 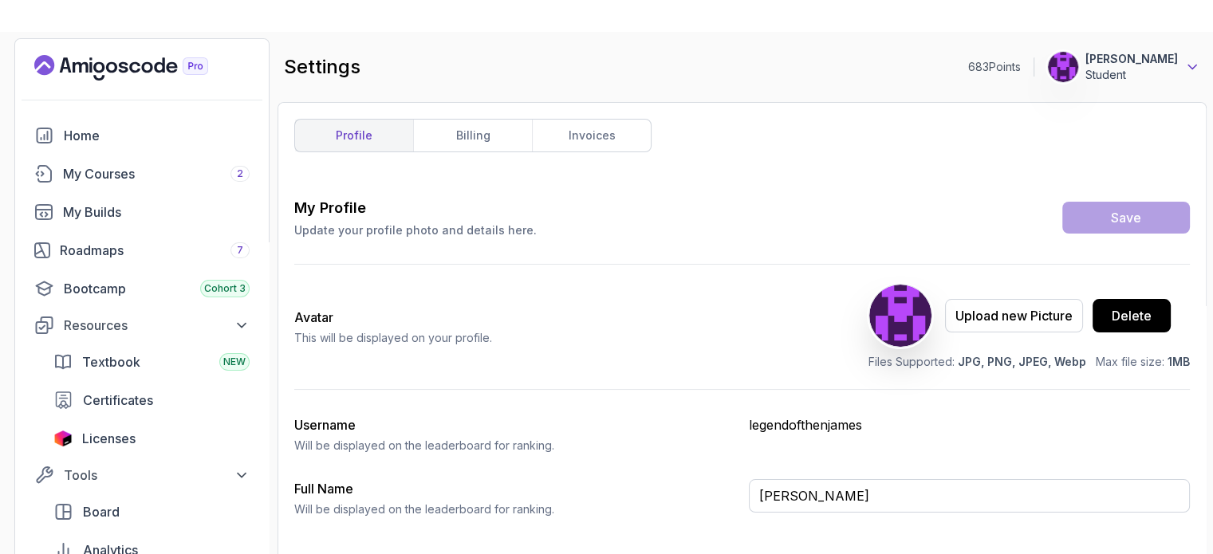 I want to click on h3: My Profile, so click(x=416, y=208).